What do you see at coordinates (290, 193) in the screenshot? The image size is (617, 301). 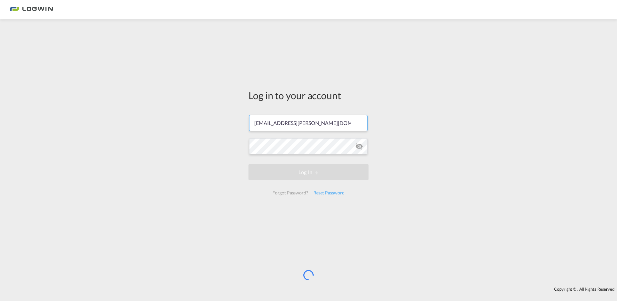 I see `div: Forgot Password?` at bounding box center [290, 193].